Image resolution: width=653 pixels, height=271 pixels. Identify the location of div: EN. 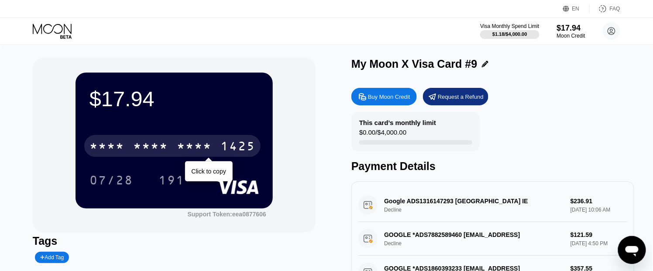
(576, 9).